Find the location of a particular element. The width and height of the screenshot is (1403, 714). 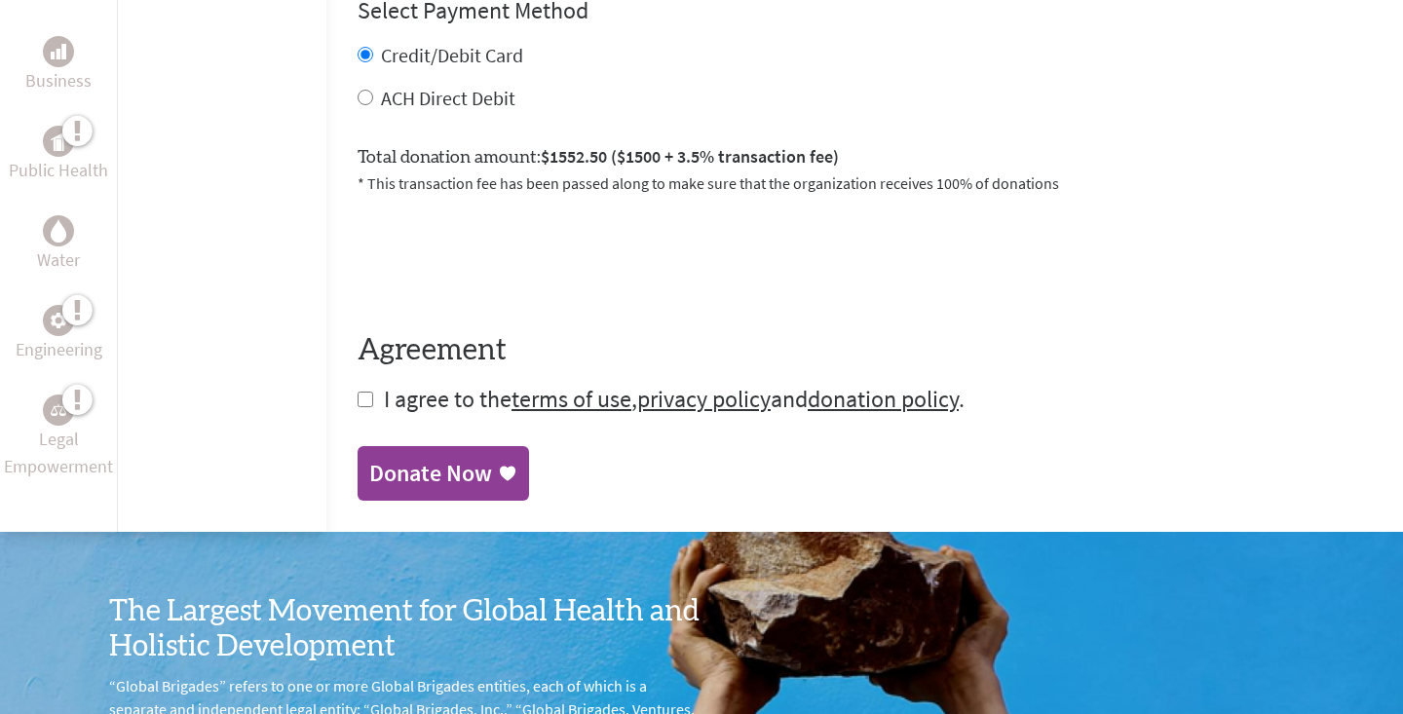

div: Water is located at coordinates (58, 231).